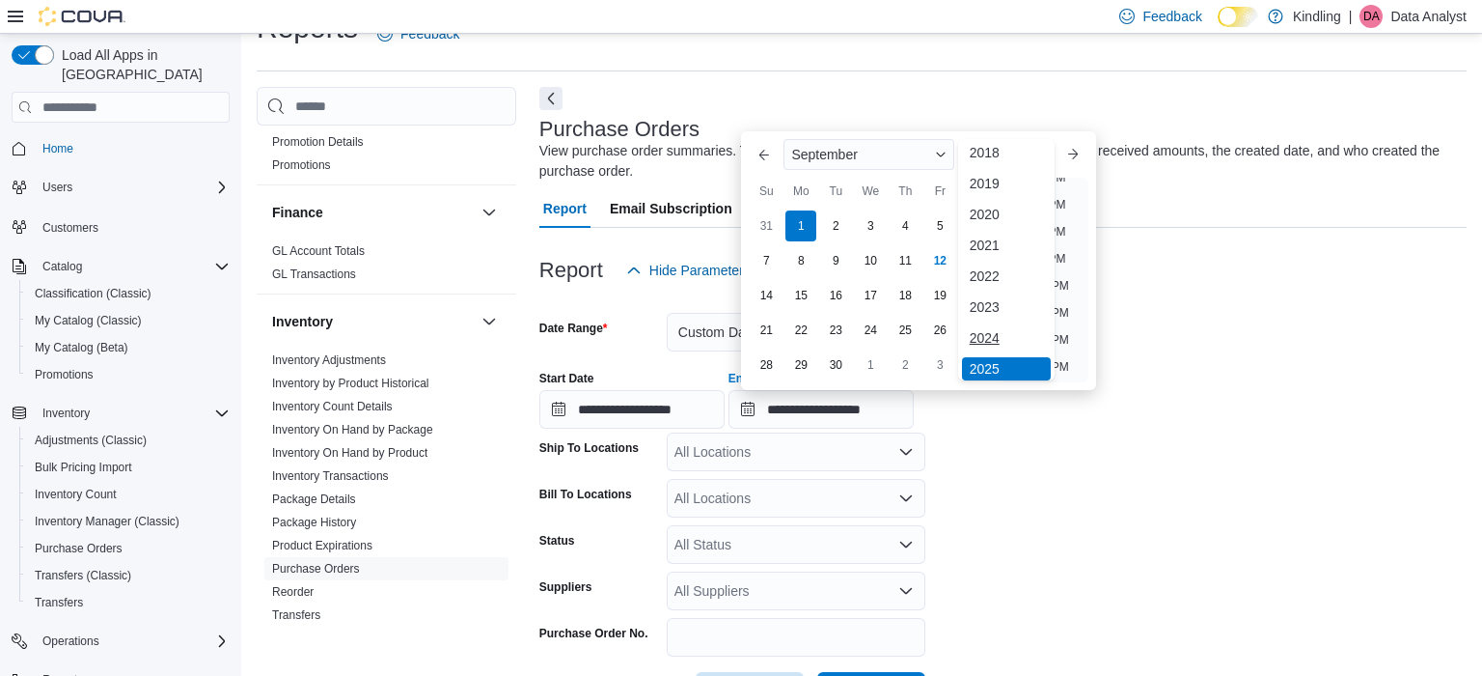  What do you see at coordinates (70, 228) in the screenshot?
I see `span: Customers` at bounding box center [70, 228].